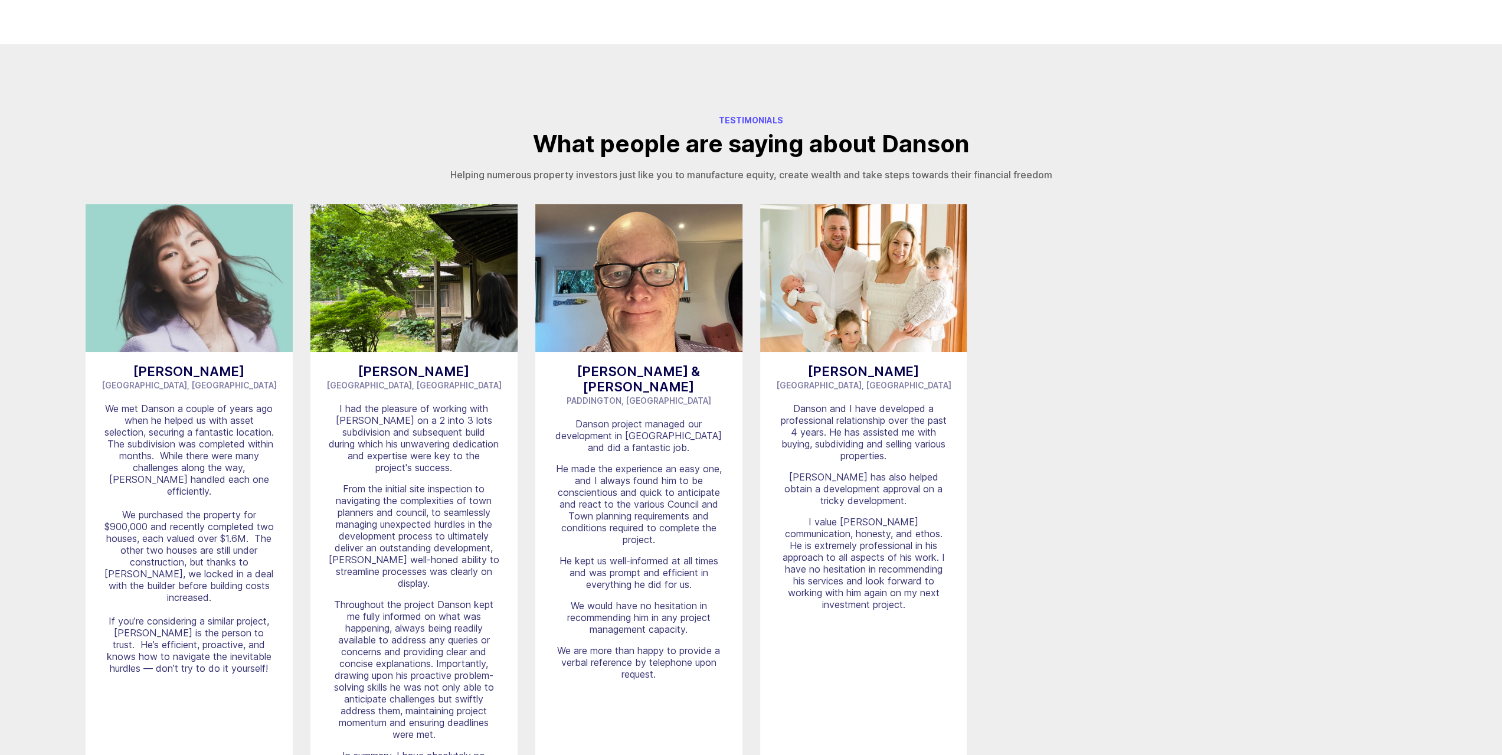 The width and height of the screenshot is (1502, 755). Describe the element at coordinates (189, 538) in the screenshot. I see `p: We met Danson a couple of years ago when he helped us with asset selection, securing a fantastic ...` at that location.